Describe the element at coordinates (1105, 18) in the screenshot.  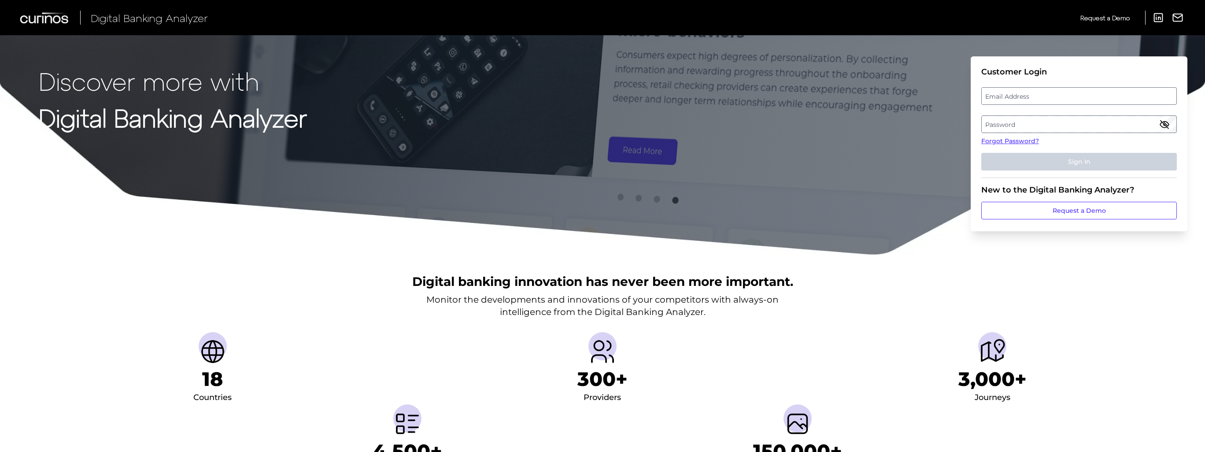
I see `span: Request a Demo` at that location.